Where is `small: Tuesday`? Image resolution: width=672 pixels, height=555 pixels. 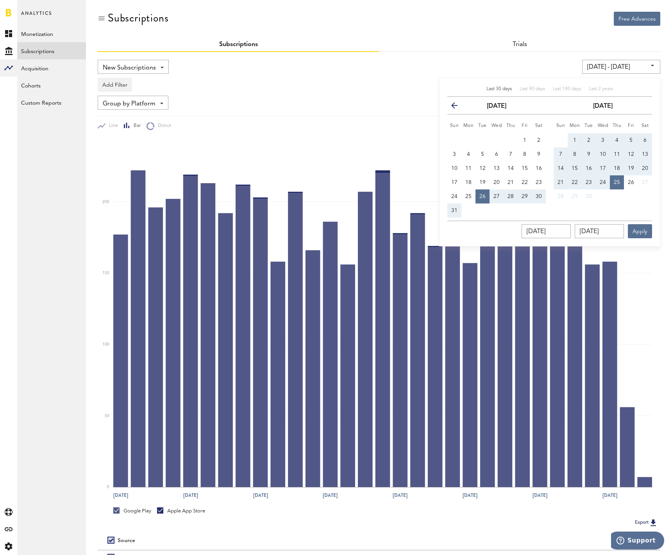
small: Tuesday is located at coordinates (589, 126).